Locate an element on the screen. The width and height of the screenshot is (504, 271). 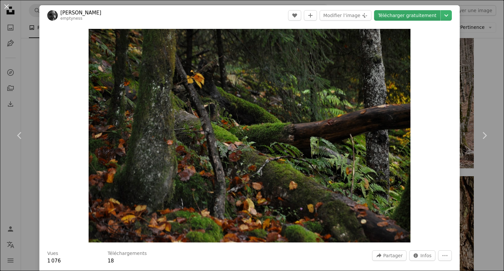
img: Un arbre tombé au milieu d’une forêt is located at coordinates (250, 136).